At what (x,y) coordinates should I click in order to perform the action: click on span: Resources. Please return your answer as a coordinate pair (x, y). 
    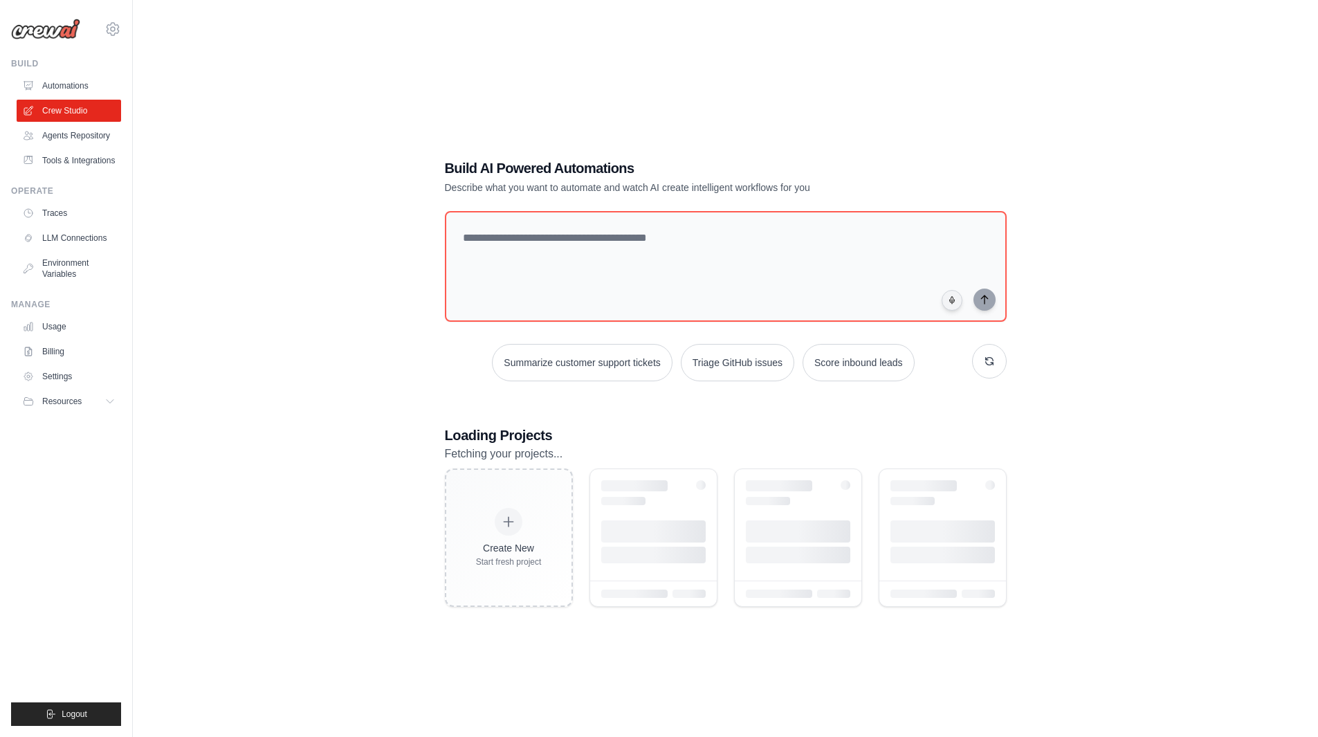
    Looking at the image, I should click on (62, 401).